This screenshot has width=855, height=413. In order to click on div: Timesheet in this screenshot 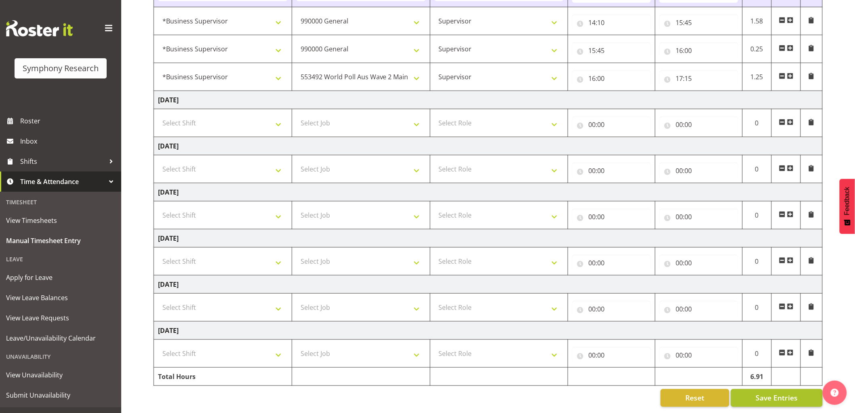, I will do `click(61, 202)`.